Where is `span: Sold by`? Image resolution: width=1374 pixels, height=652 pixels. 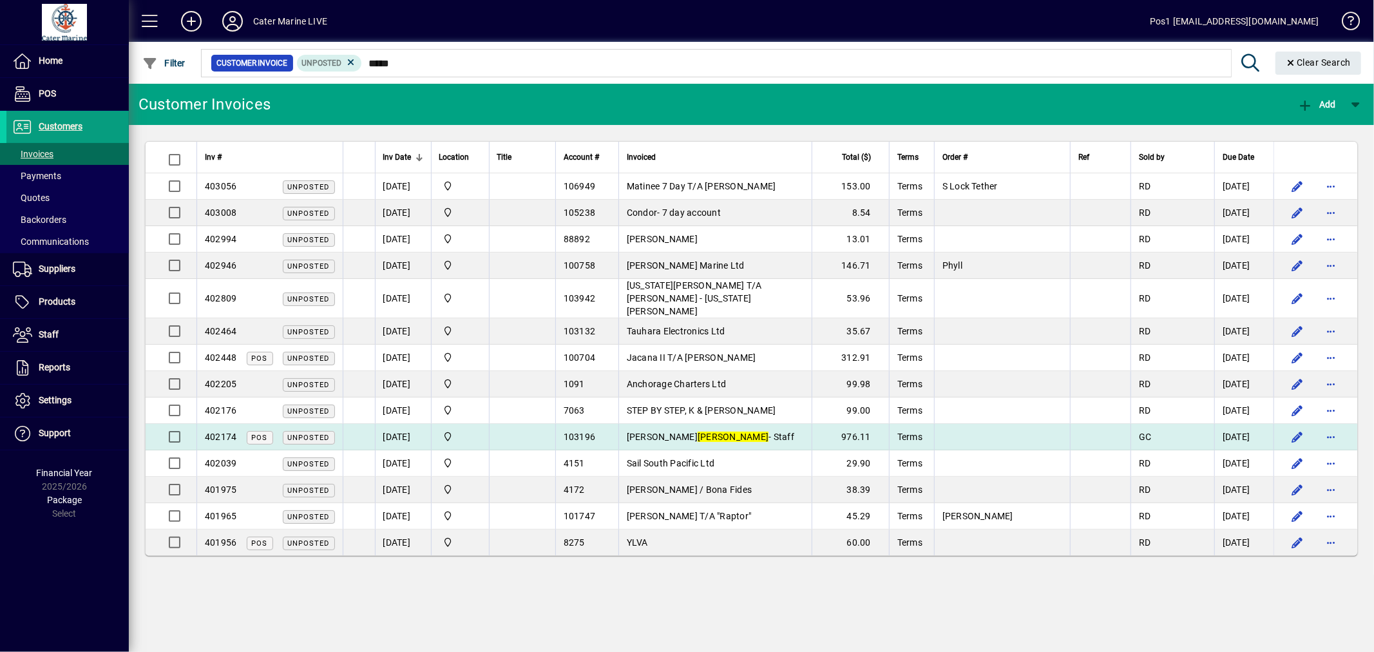
span: Sold by is located at coordinates (1152, 157).